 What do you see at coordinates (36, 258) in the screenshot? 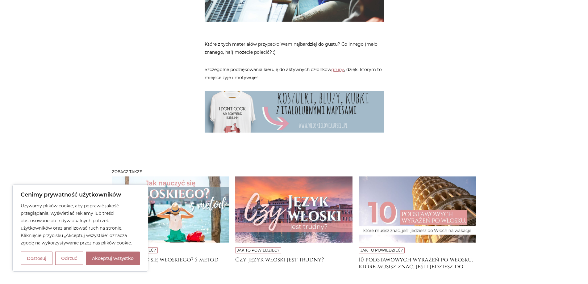
I see `button: Dostosuj` at bounding box center [36, 258].